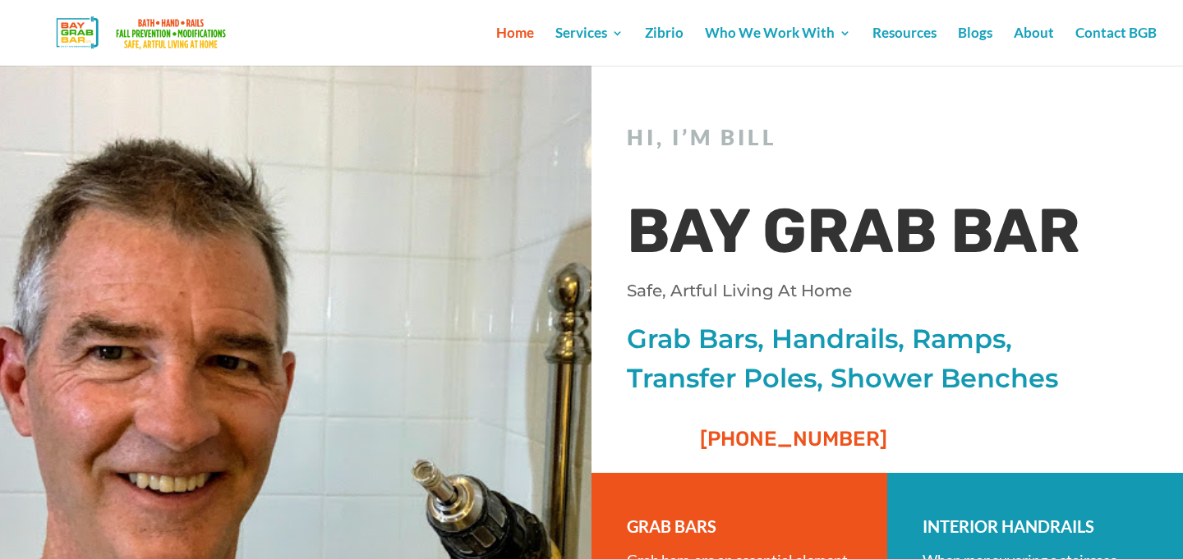 The height and width of the screenshot is (559, 1183). What do you see at coordinates (778, 46) in the screenshot?
I see `a: Who We Work With` at bounding box center [778, 46].